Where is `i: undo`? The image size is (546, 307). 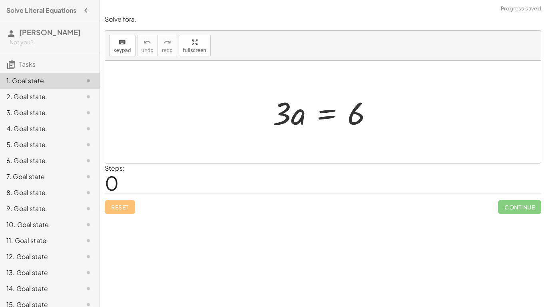
i: undo is located at coordinates (147, 42).